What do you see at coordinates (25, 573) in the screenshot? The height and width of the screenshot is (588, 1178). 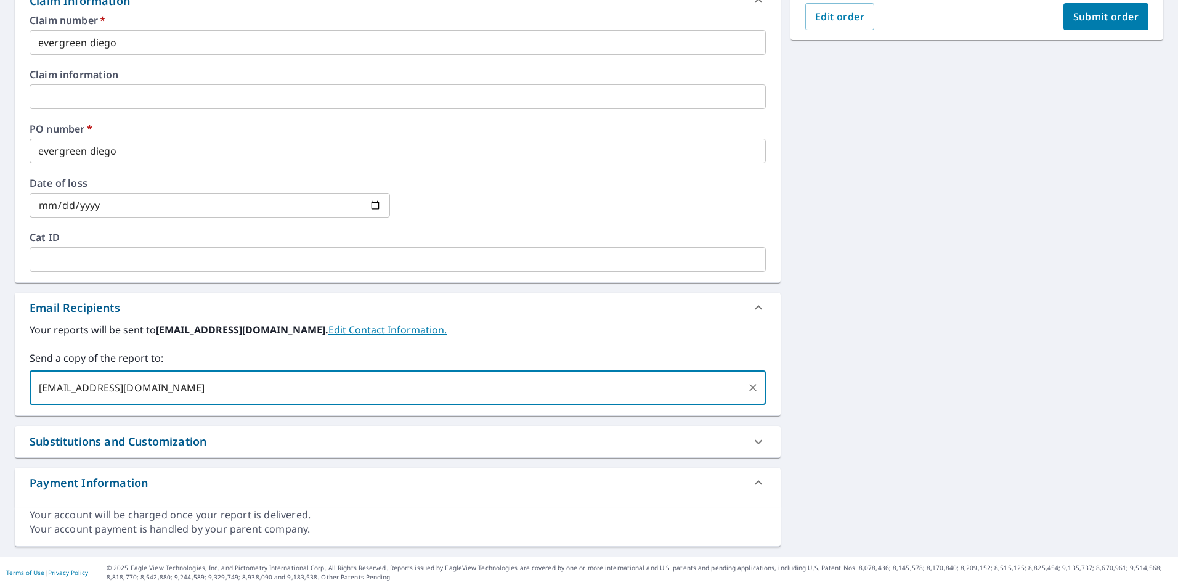 I see `a: Terms of Use` at bounding box center [25, 573].